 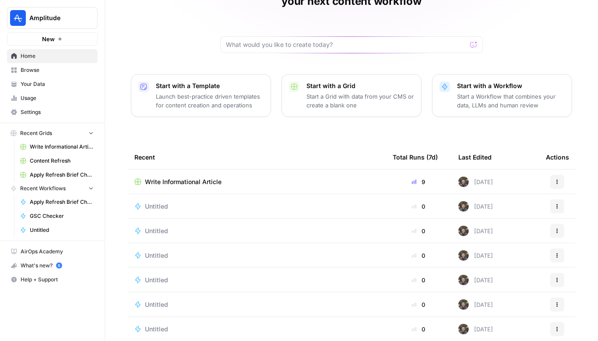 I want to click on button: Start with a WorkflowStart a Workflow that combines your data, LLMs and human review, so click(x=502, y=95).